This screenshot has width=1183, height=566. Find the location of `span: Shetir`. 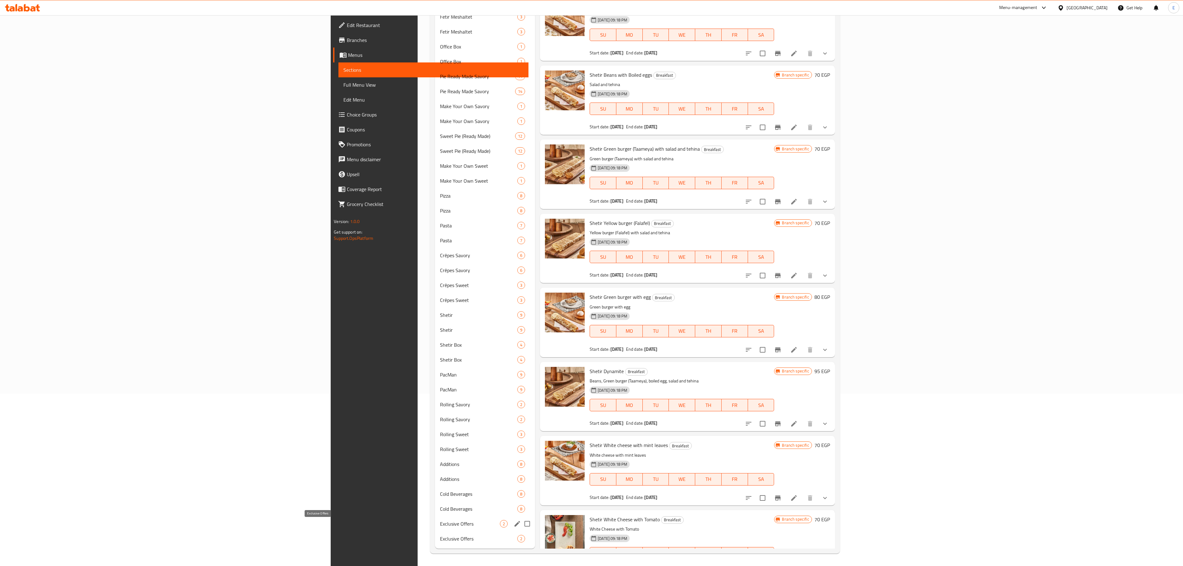

span: Shetir is located at coordinates (478, 315).